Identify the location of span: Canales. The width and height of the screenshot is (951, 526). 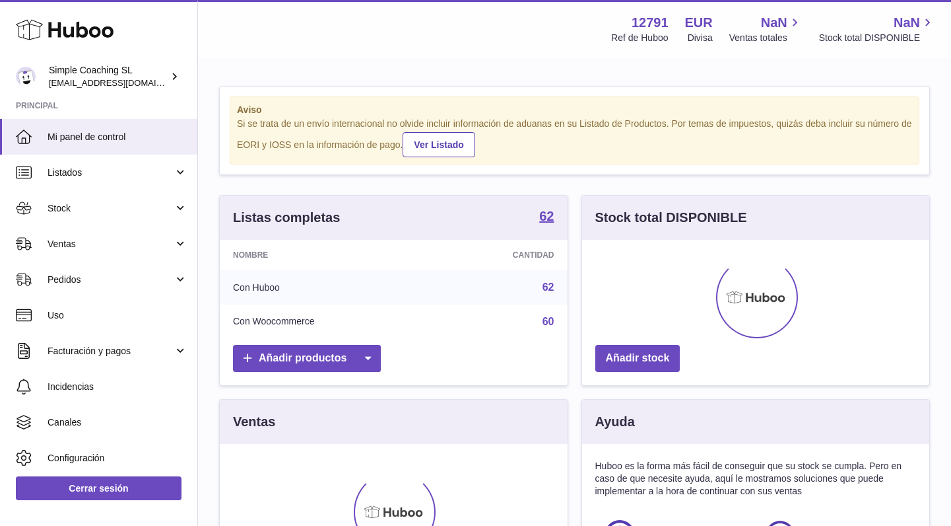
(118, 422).